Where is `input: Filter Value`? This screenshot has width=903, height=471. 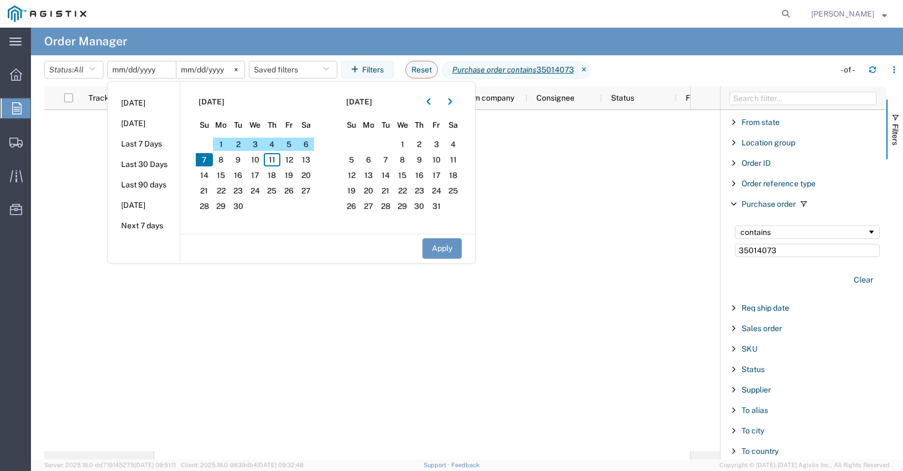 input: Filter Value is located at coordinates (807, 251).